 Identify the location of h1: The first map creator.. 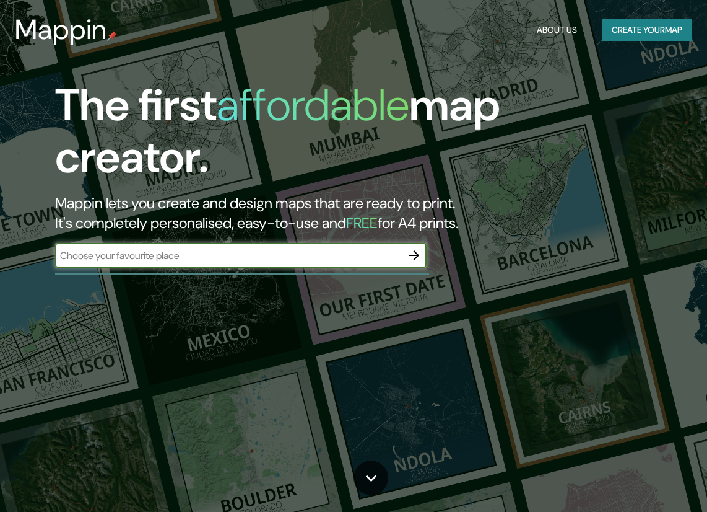
(338, 136).